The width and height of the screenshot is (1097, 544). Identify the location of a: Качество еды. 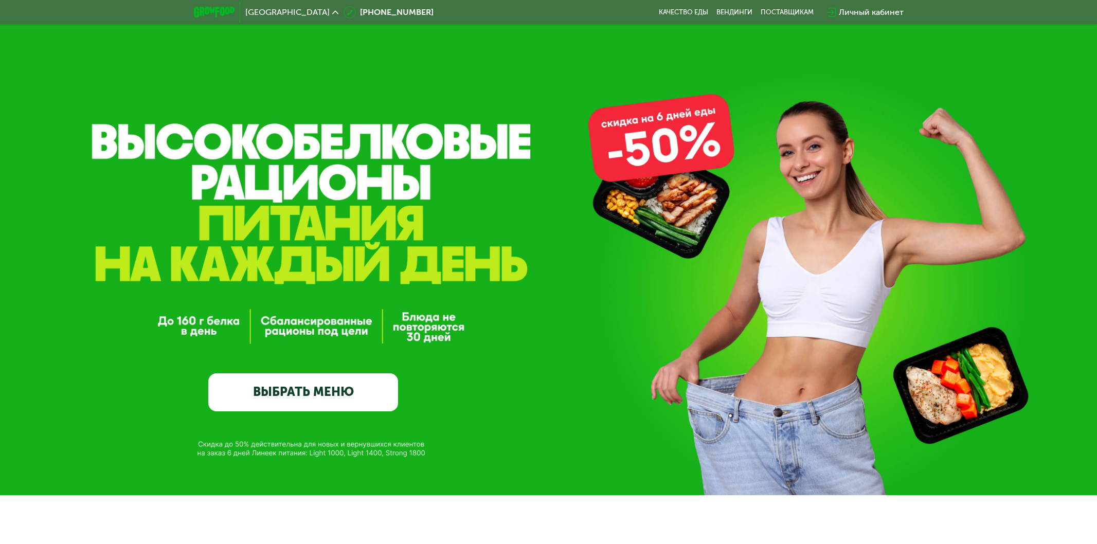
(684, 12).